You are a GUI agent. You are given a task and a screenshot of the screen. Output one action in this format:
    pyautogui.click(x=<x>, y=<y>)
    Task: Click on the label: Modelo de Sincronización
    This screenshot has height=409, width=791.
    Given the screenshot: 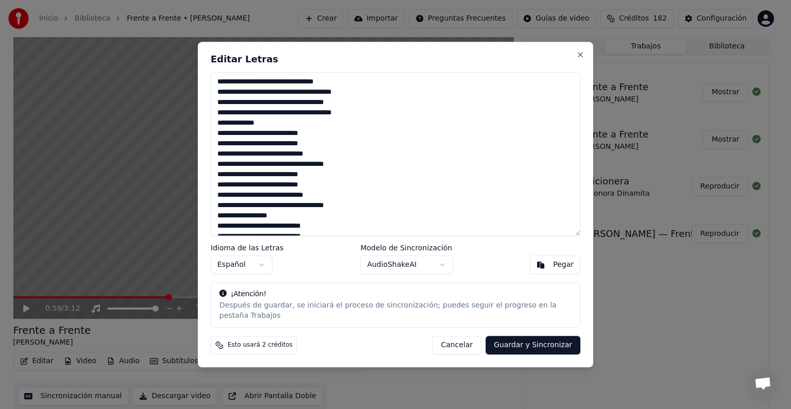 What is the action you would take?
    pyautogui.click(x=407, y=248)
    